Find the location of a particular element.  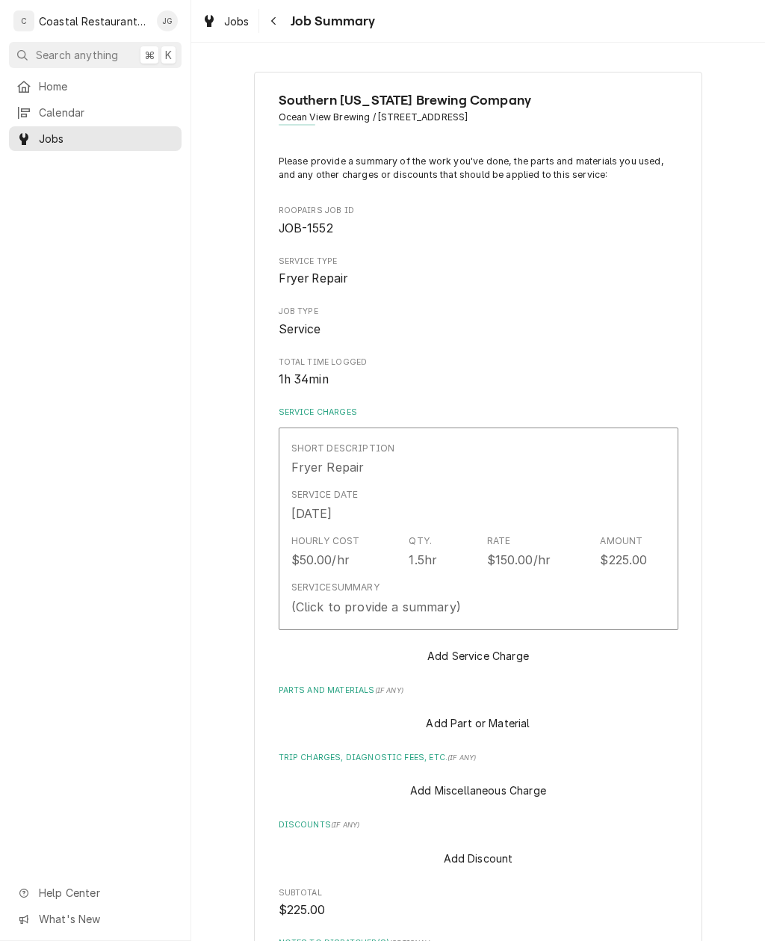

div: Coastal Restaurant Repair is located at coordinates (93, 21).